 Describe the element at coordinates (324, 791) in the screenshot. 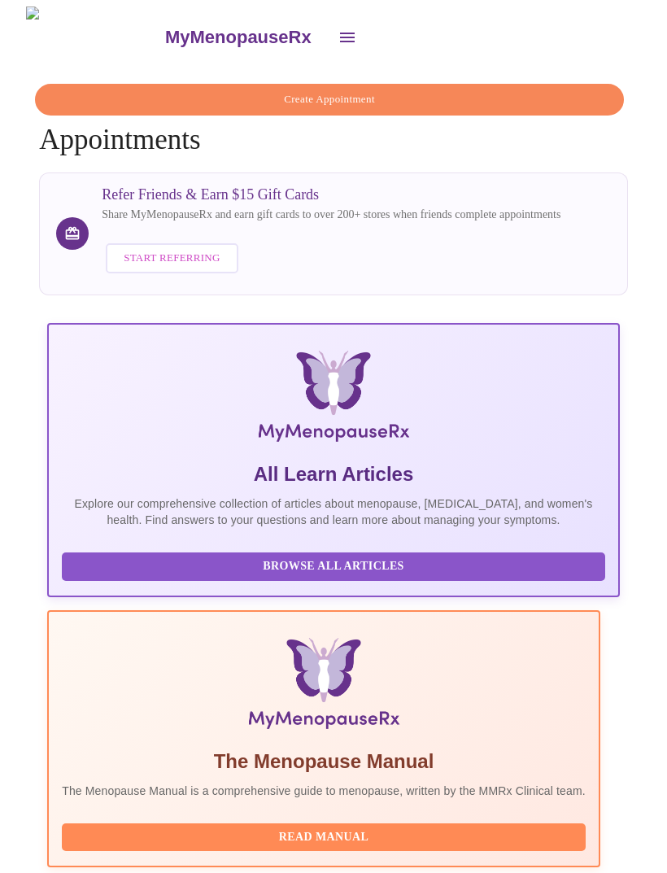

I see `p: The Menopause Manual is a comprehensive guide to menopause, written by the MMRx Clinical team.` at that location.